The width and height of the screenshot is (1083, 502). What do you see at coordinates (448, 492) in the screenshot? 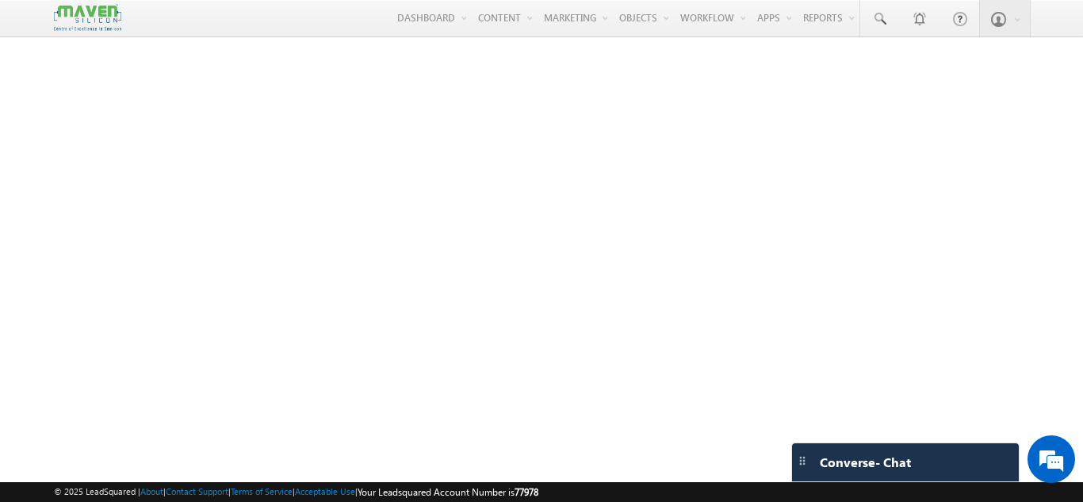
I see `span: Your Leadsquared Account Number is` at bounding box center [448, 492].